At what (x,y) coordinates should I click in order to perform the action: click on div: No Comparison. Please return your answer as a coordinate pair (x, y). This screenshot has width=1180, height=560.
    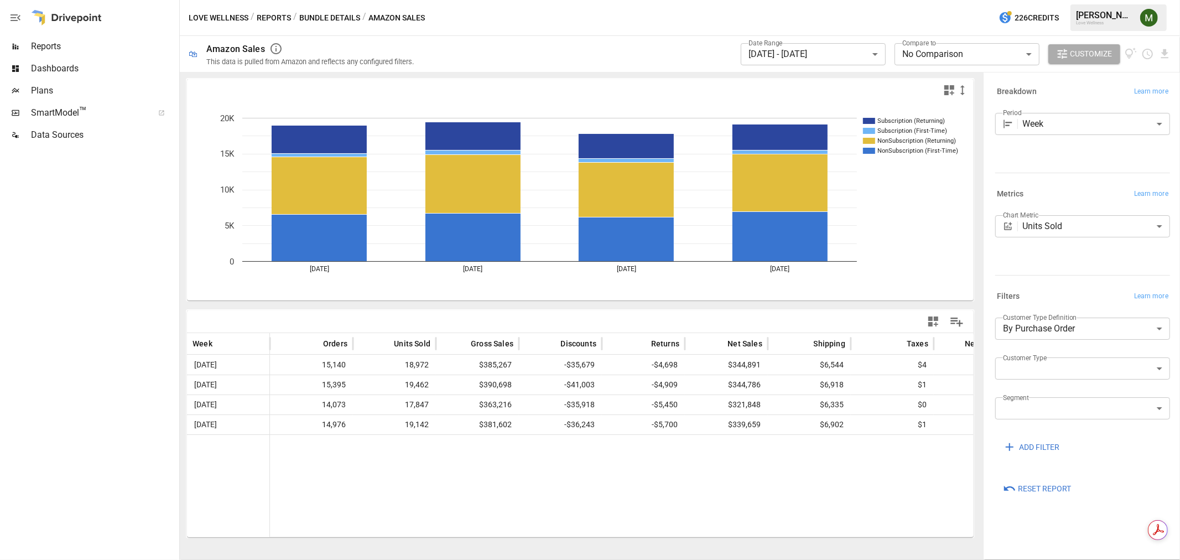
    Looking at the image, I should click on (967, 54).